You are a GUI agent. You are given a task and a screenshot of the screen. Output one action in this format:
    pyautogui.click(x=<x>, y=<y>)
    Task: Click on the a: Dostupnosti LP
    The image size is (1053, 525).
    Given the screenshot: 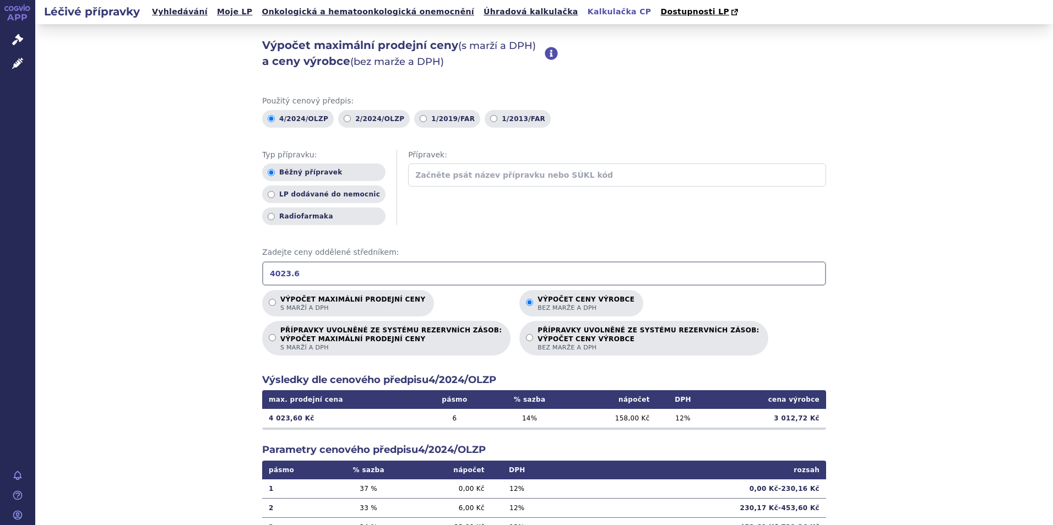 What is the action you would take?
    pyautogui.click(x=700, y=12)
    